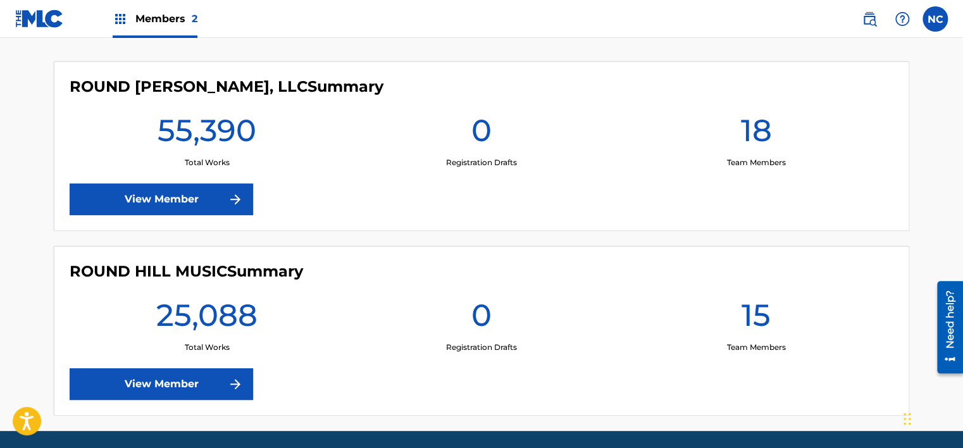 This screenshot has width=963, height=448. Describe the element at coordinates (902, 19) in the screenshot. I see `img: help` at that location.